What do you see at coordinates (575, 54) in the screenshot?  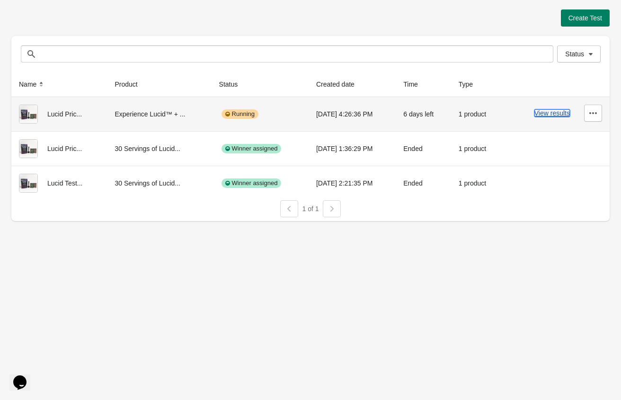 I see `span: Status` at bounding box center [575, 54].